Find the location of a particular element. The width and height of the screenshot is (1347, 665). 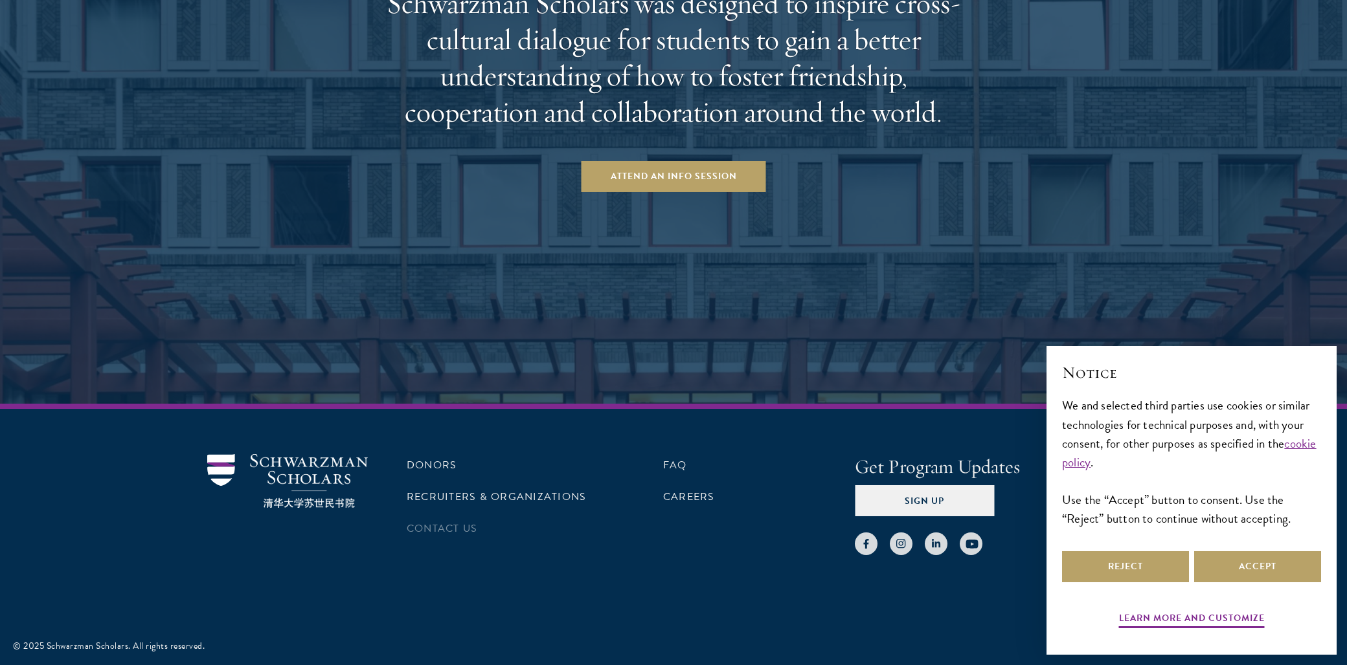

button: Sign Up is located at coordinates (924, 501).